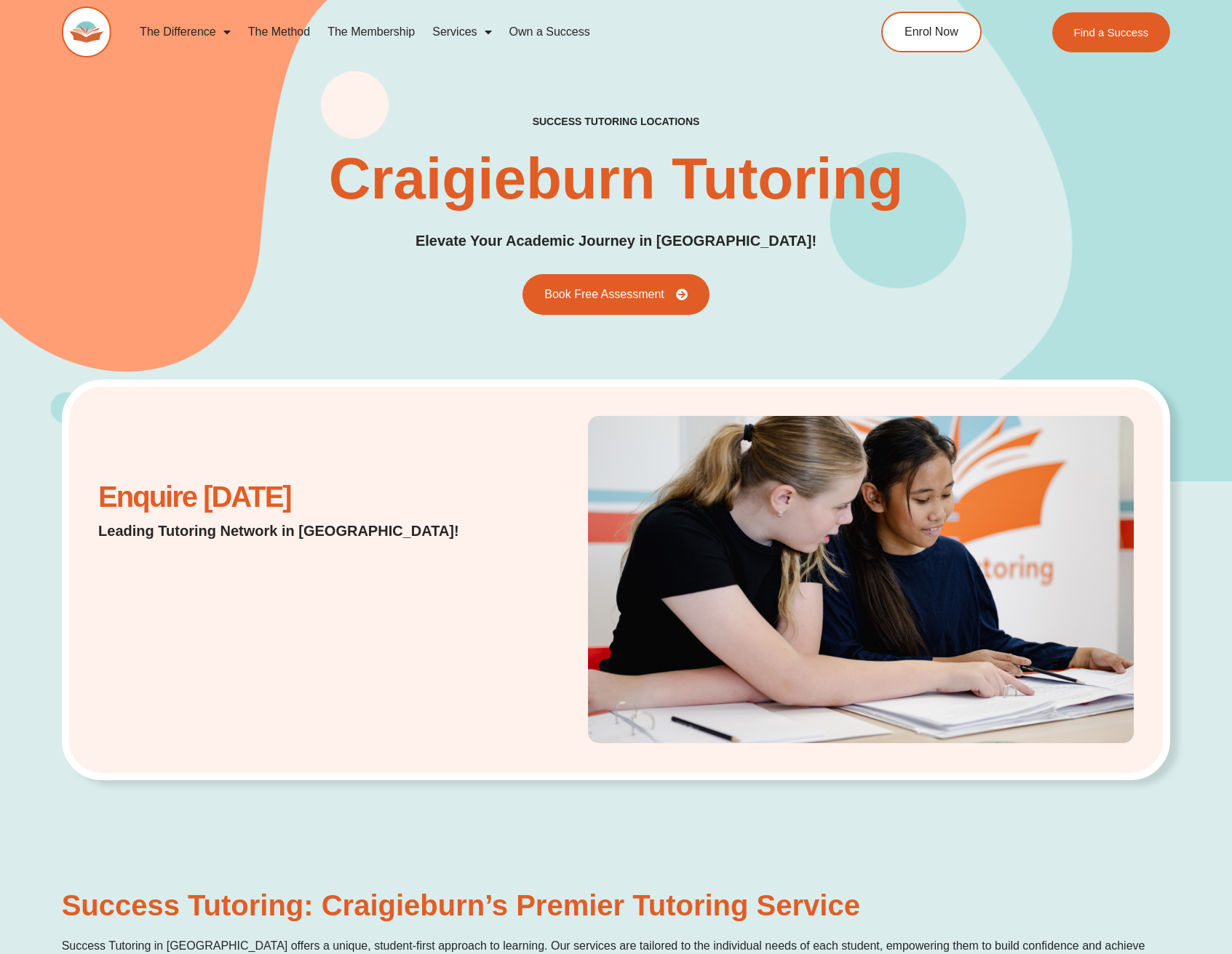 The width and height of the screenshot is (1232, 954). What do you see at coordinates (861, 580) in the screenshot?
I see `img: Students at Success Tutoring` at bounding box center [861, 580].